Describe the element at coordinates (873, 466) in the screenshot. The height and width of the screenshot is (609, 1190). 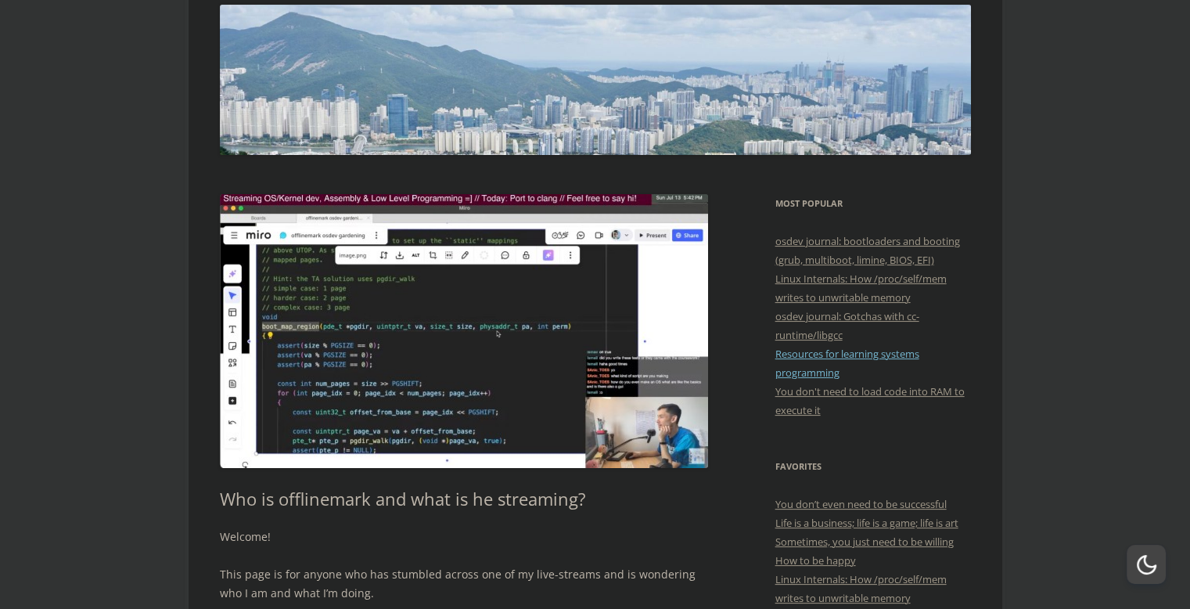
I see `h3: Favorites` at that location.